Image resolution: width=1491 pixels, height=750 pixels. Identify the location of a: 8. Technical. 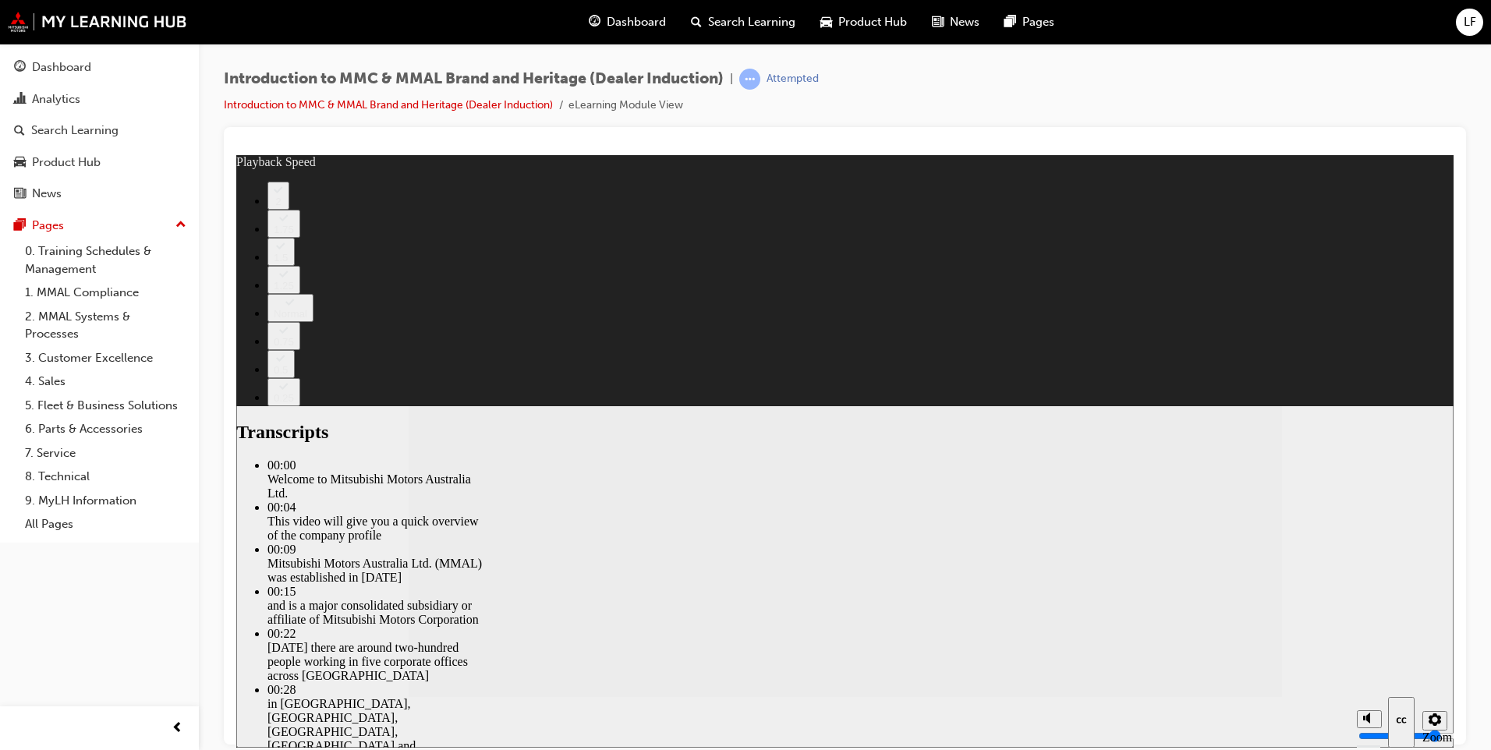
(105, 477).